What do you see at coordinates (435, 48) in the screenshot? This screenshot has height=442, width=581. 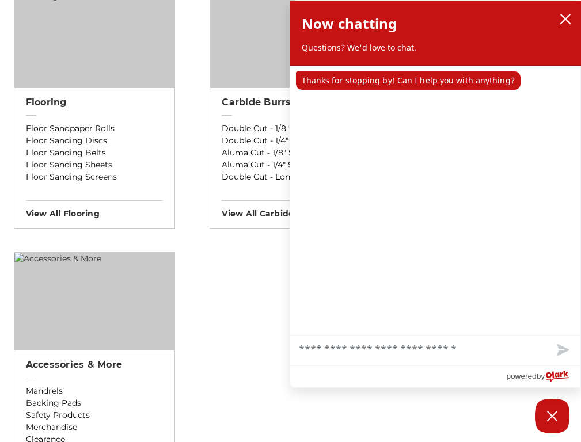 I see `p: Questions? We'd love to chat.` at bounding box center [435, 48].